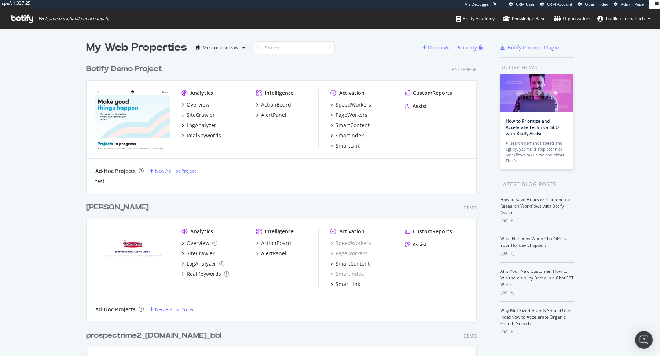  I want to click on div: AI search demands speed and agility, yet multi-step technical workflows take time and effort. Tha..., so click(537, 152).